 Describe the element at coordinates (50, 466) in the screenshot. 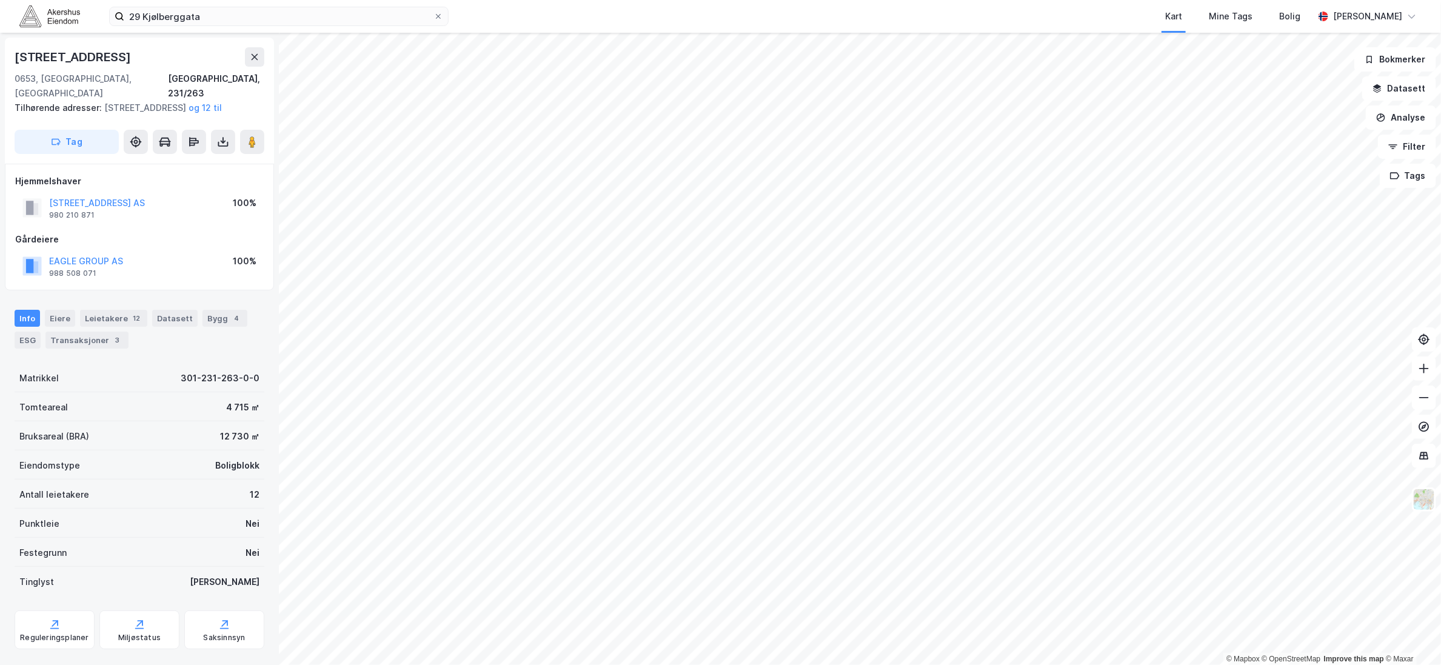

I see `div: Eiendomstype` at that location.